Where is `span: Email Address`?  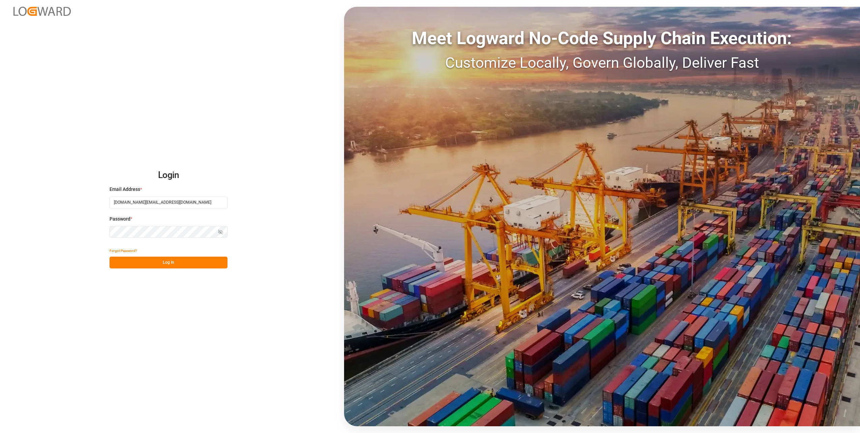
span: Email Address is located at coordinates (125, 189).